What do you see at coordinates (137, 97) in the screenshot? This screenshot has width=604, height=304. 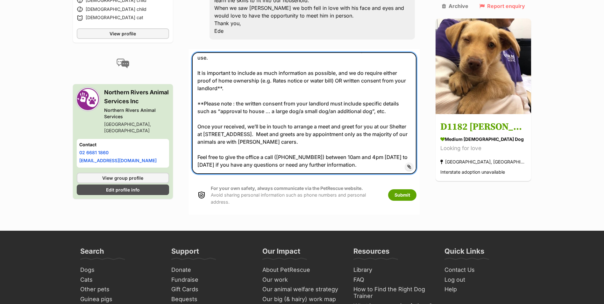 I see `h3: Northern Rivers Animal Services Inc` at bounding box center [137, 97].